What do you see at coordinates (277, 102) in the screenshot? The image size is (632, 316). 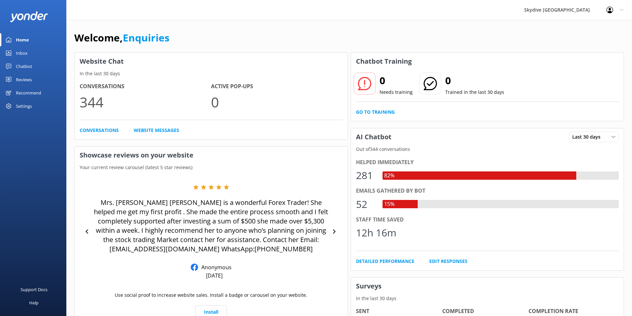 I see `p: 0` at bounding box center [277, 102].